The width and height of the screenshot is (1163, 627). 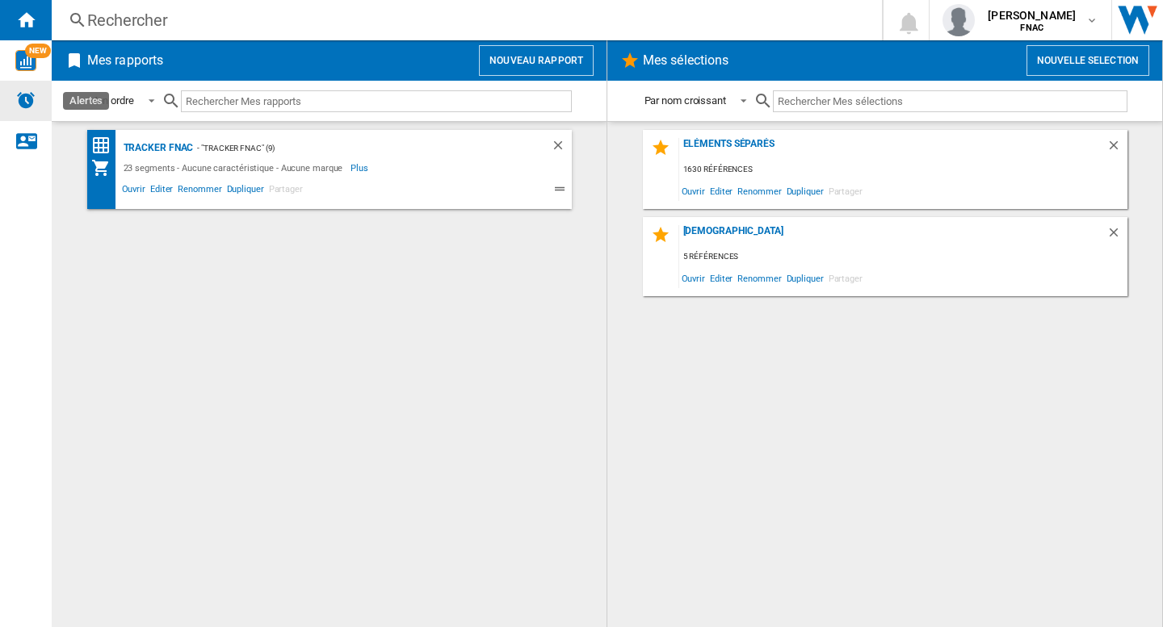 What do you see at coordinates (235, 168) in the screenshot?
I see `div: 23 segments - Aucune caractéristique - Aucune marque` at bounding box center [235, 168].